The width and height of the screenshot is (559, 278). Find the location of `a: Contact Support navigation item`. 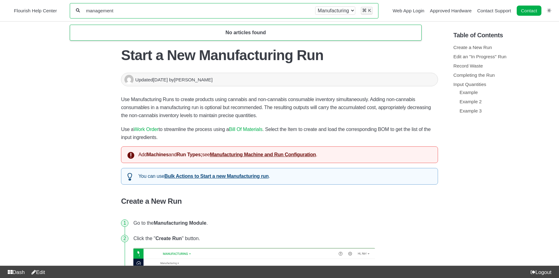

a: Contact Support navigation item is located at coordinates (494, 10).